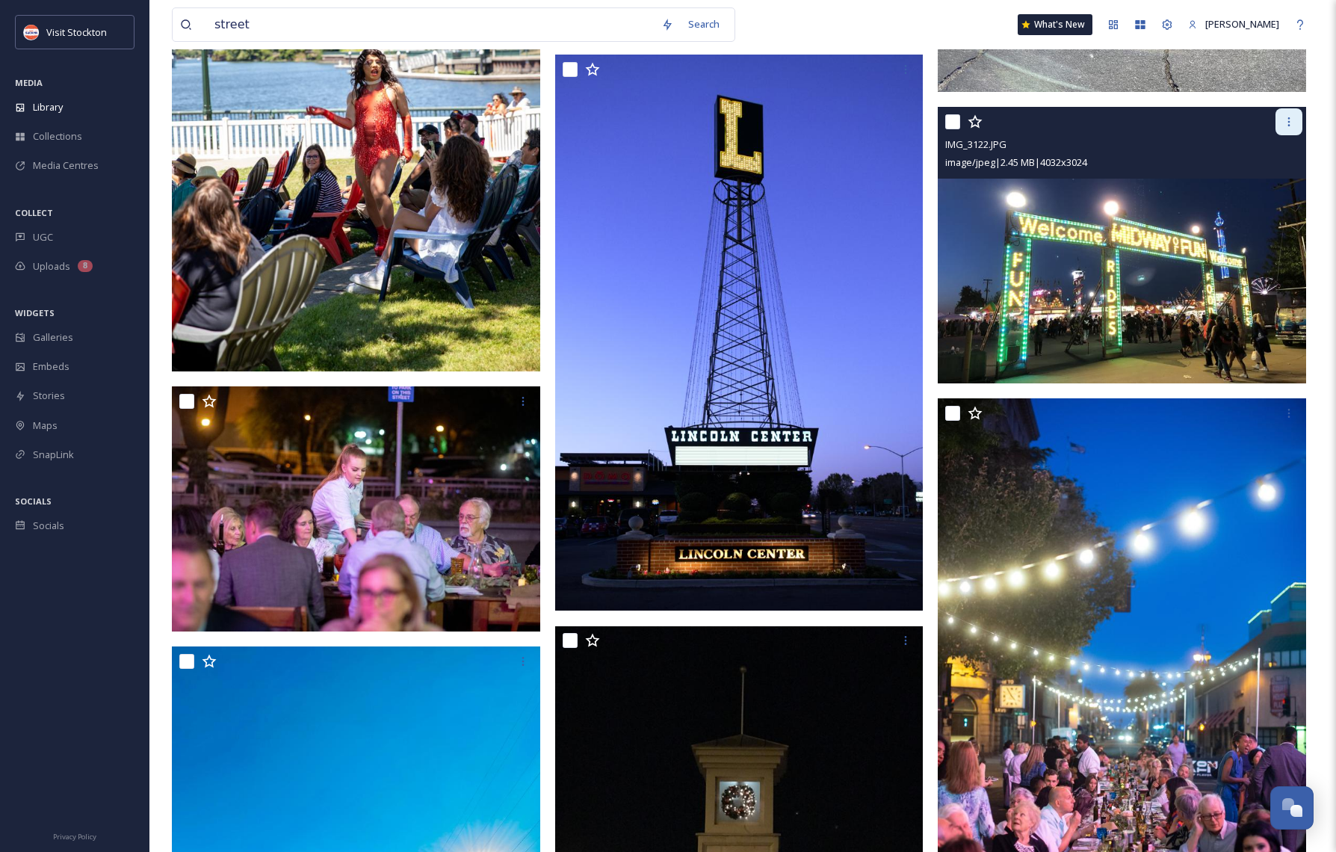 This screenshot has height=852, width=1336. Describe the element at coordinates (75, 836) in the screenshot. I see `a: Privacy Policy` at that location.